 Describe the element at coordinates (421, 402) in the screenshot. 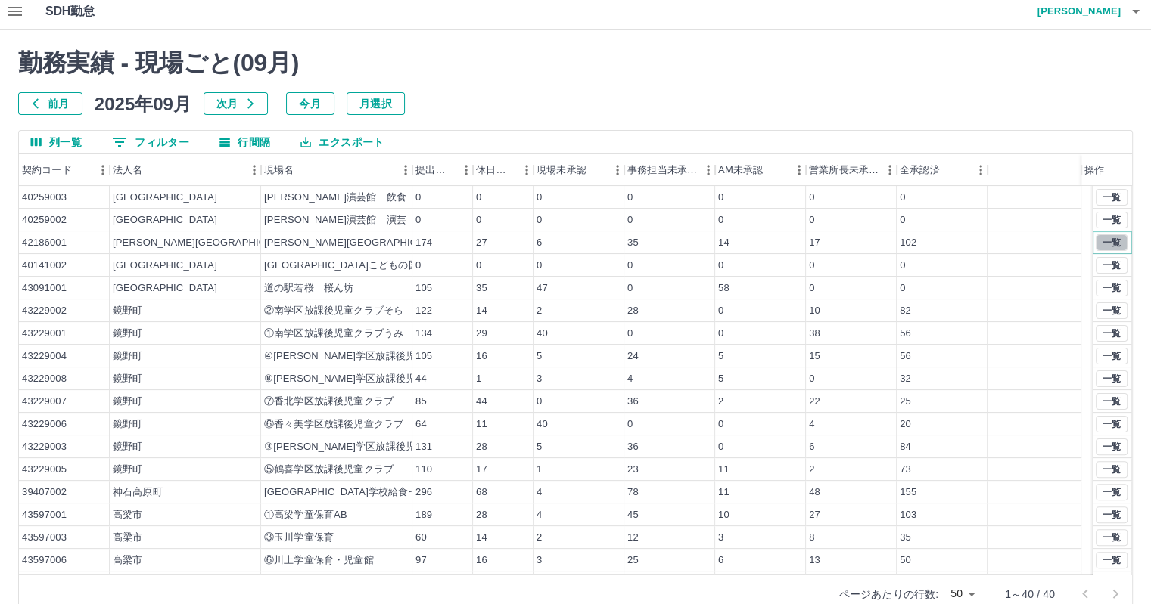

I see `div: 85` at that location.